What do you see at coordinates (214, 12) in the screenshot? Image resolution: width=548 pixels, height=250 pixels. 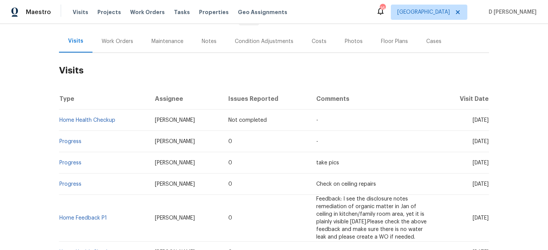 I see `span: Properties` at bounding box center [214, 12].